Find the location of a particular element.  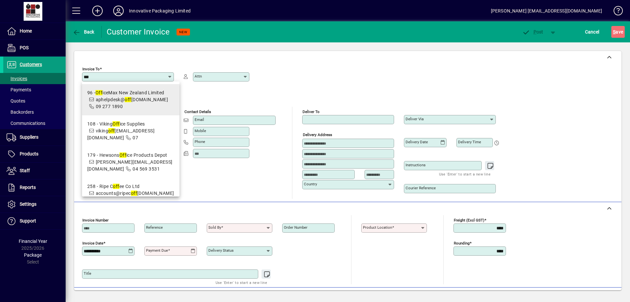

span: Package is located at coordinates (33, 255).